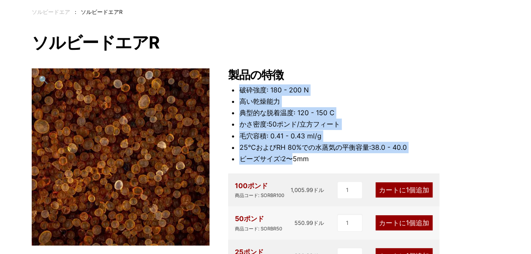 This screenshot has height=254, width=531. I want to click on span: ソルビードエアR, so click(101, 12).